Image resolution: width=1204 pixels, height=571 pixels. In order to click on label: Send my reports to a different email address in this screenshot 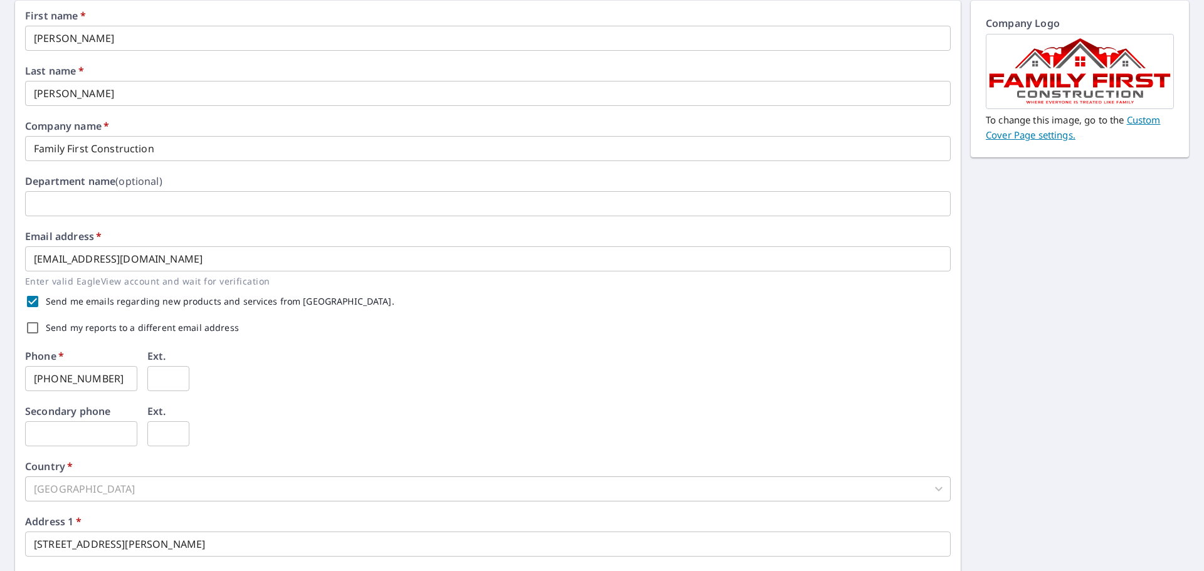, I will do `click(142, 328)`.